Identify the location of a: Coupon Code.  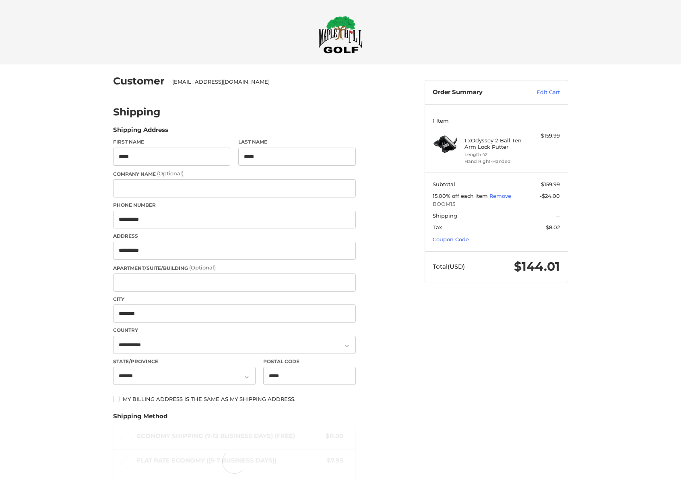
(451, 240).